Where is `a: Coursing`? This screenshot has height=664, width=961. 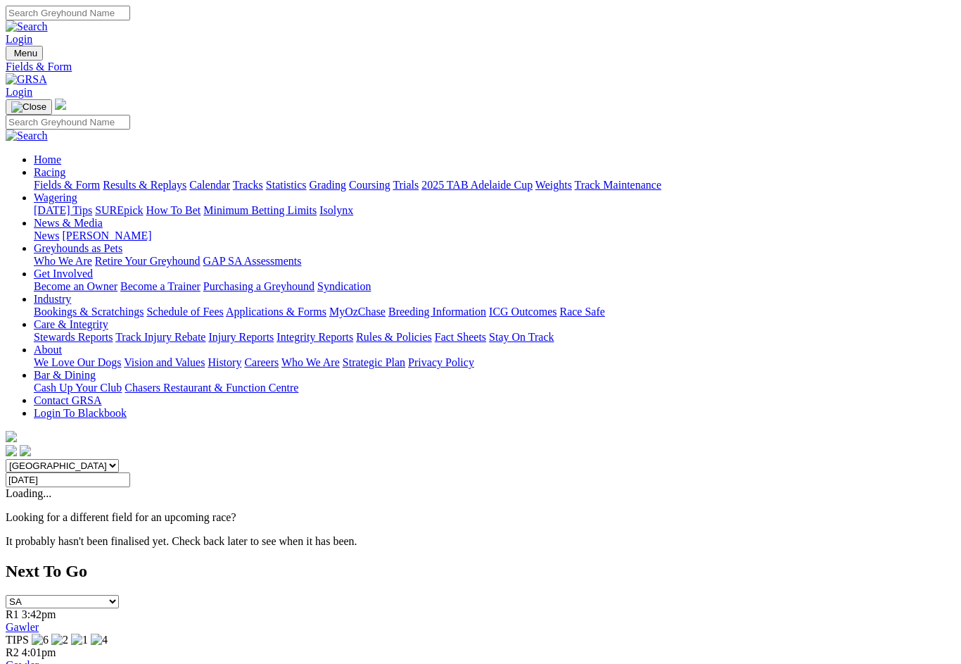
a: Coursing is located at coordinates (369, 184).